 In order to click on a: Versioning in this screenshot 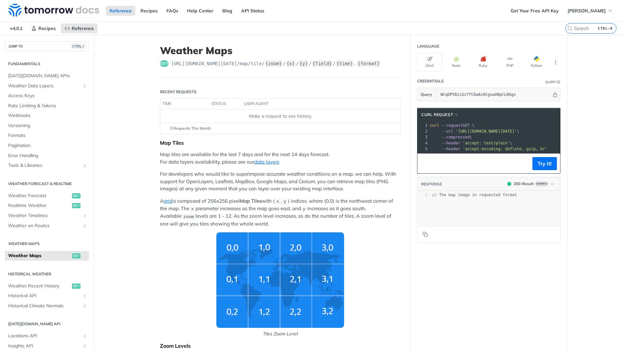, I will do `click(47, 126)`.